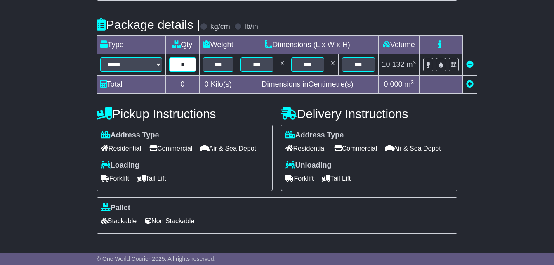 This screenshot has height=265, width=554. Describe the element at coordinates (308, 166) in the screenshot. I see `label: Unloading` at that location.